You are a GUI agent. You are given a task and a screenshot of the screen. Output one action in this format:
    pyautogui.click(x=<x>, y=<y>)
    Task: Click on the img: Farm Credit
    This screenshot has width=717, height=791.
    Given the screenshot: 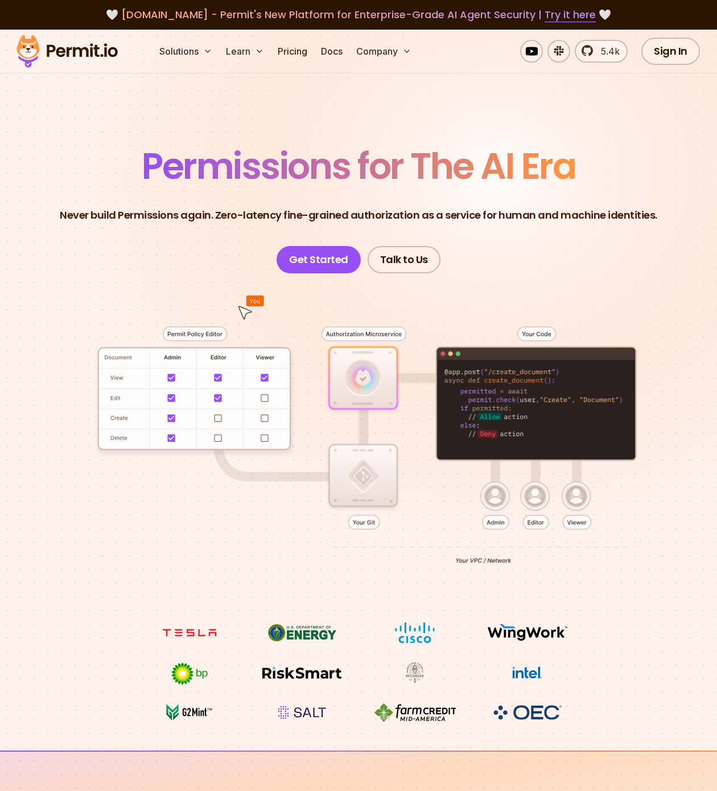 What is the action you would take?
    pyautogui.click(x=415, y=712)
    